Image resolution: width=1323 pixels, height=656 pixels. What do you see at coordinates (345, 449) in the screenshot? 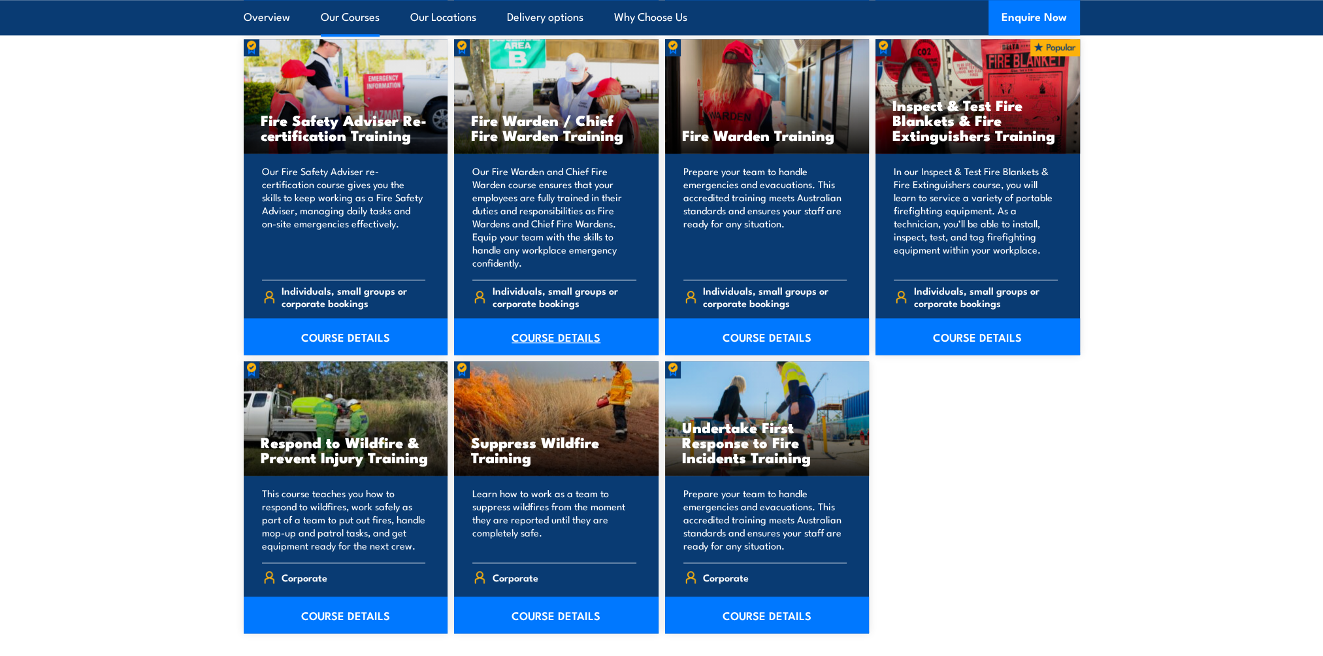
I see `h3: Respond to Wildfire & Prevent Injury Training` at bounding box center [345, 449].